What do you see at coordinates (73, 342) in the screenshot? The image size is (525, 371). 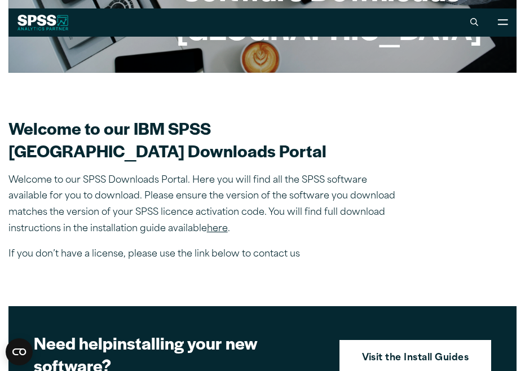 I see `strong: Need help` at bounding box center [73, 342].